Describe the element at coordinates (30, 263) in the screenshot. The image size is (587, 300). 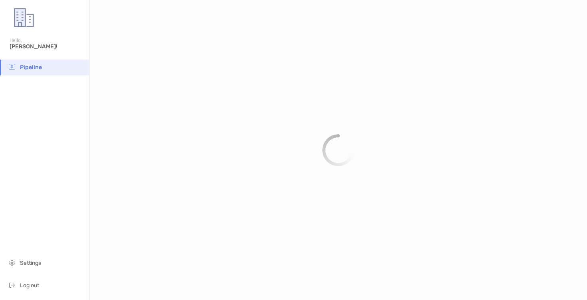
I see `span: Settings` at that location.